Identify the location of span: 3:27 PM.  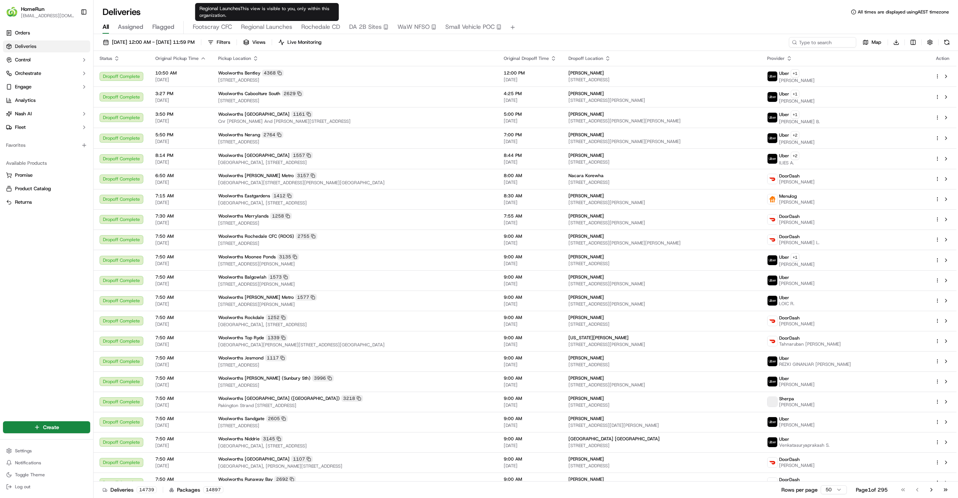
(181, 94).